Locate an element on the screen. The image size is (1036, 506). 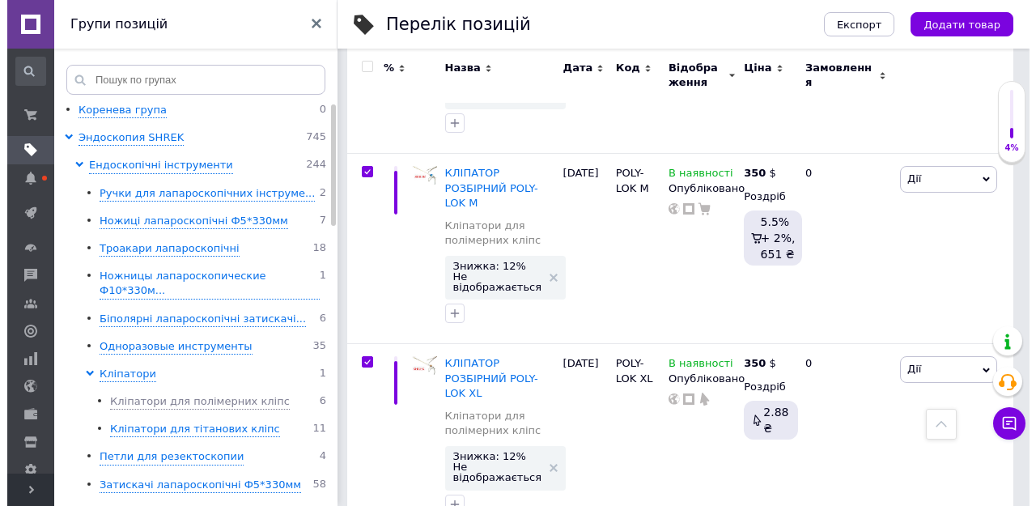
span: Замовлення is located at coordinates (833, 75).